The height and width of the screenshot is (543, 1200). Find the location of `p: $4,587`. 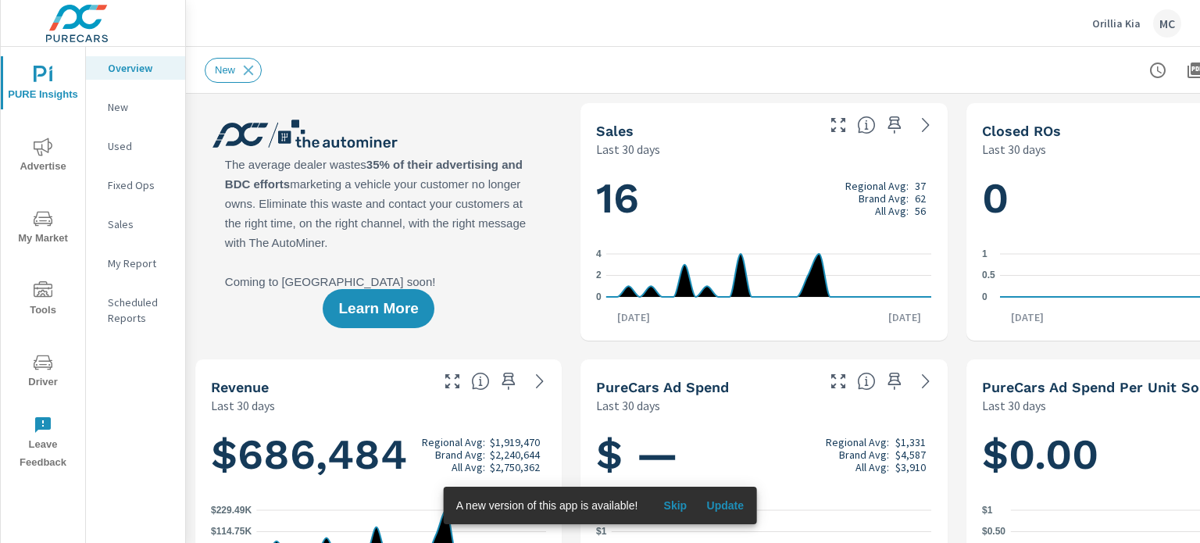

p: $4,587 is located at coordinates (910, 455).